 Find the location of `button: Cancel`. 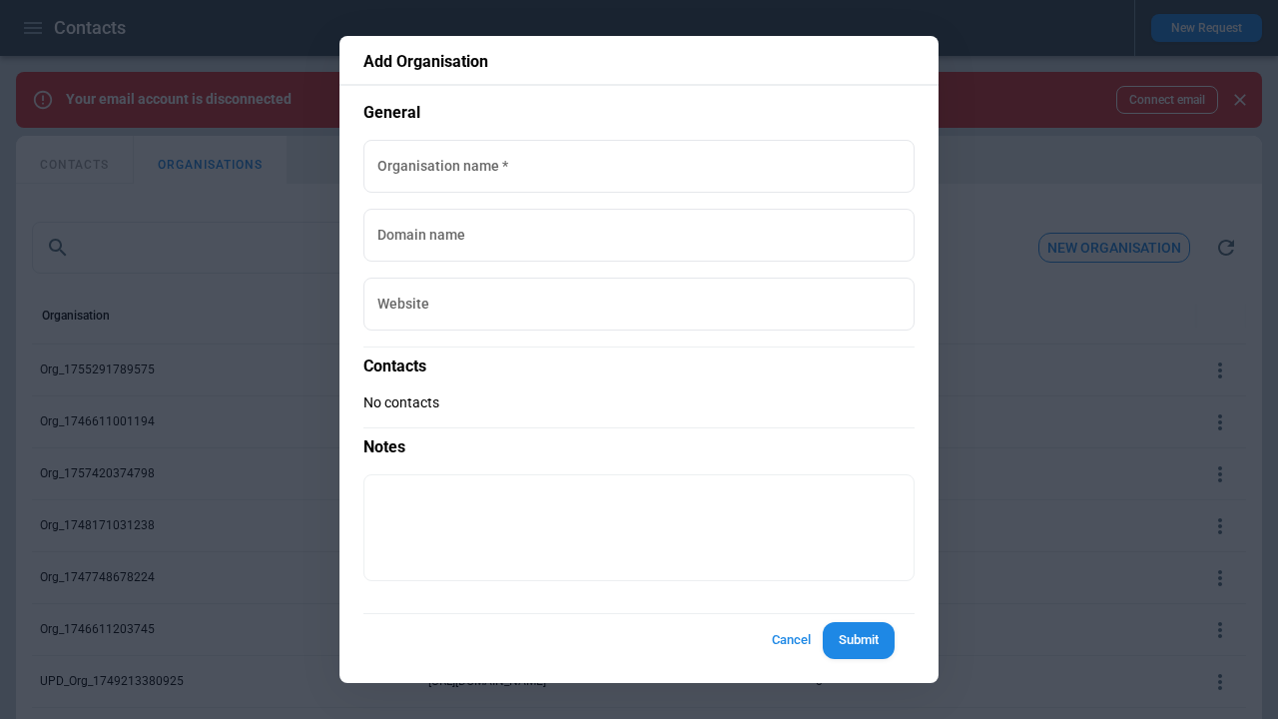

button: Cancel is located at coordinates (791, 640).